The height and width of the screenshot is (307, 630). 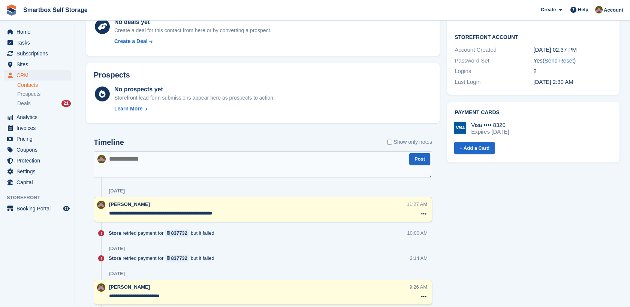 I want to click on div: Visa •••• 8320, so click(x=490, y=125).